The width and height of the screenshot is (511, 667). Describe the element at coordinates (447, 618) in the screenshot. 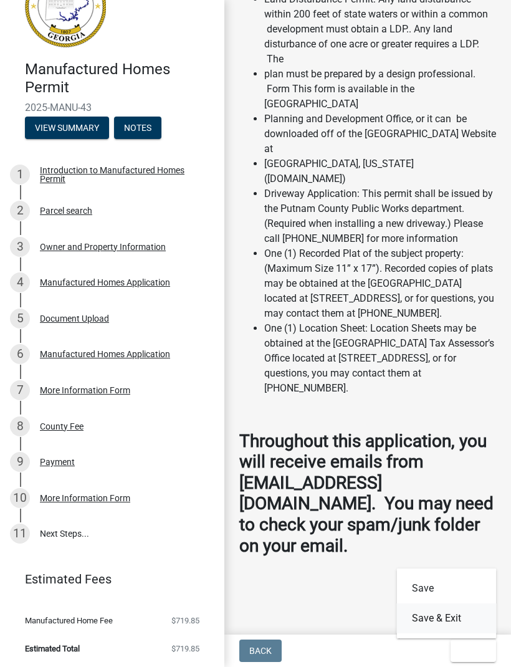

I see `button: Save & Exit` at that location.